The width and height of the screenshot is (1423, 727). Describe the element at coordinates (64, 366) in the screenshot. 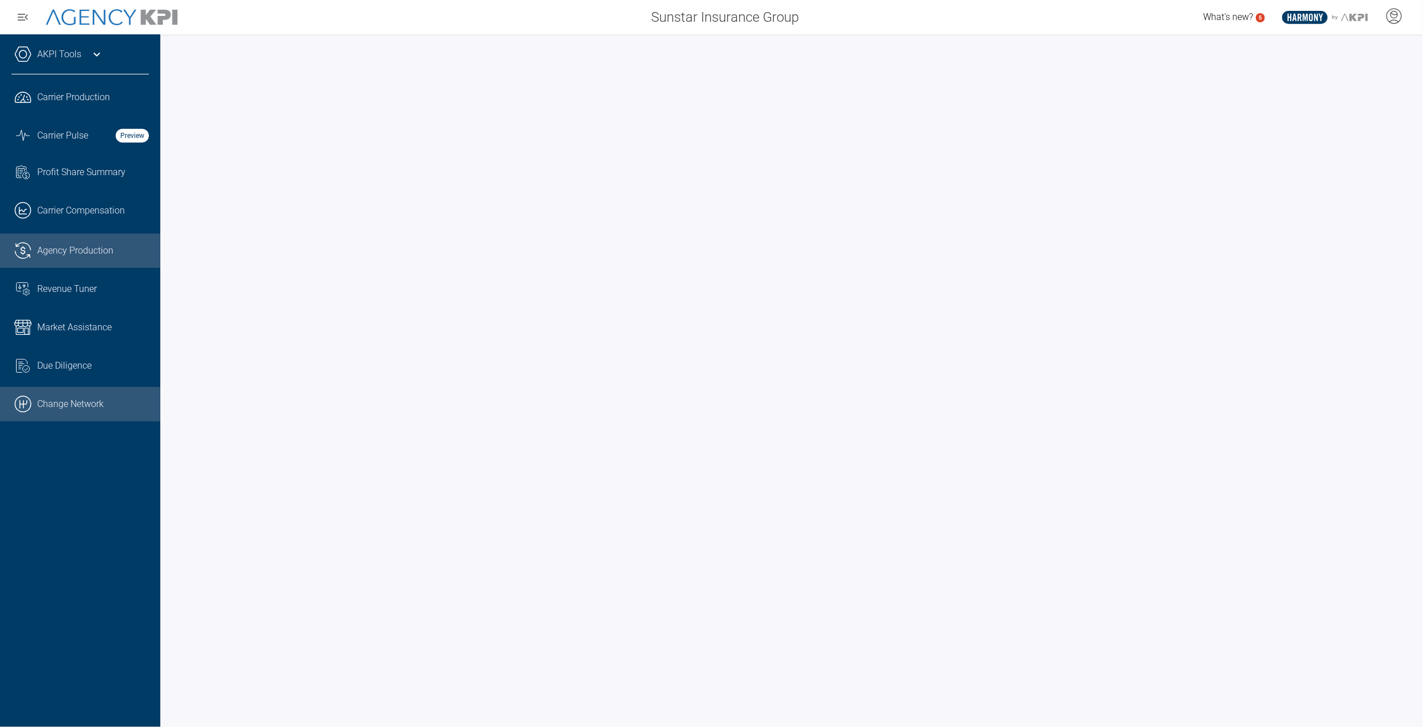

I see `span: Due Diligence` at that location.